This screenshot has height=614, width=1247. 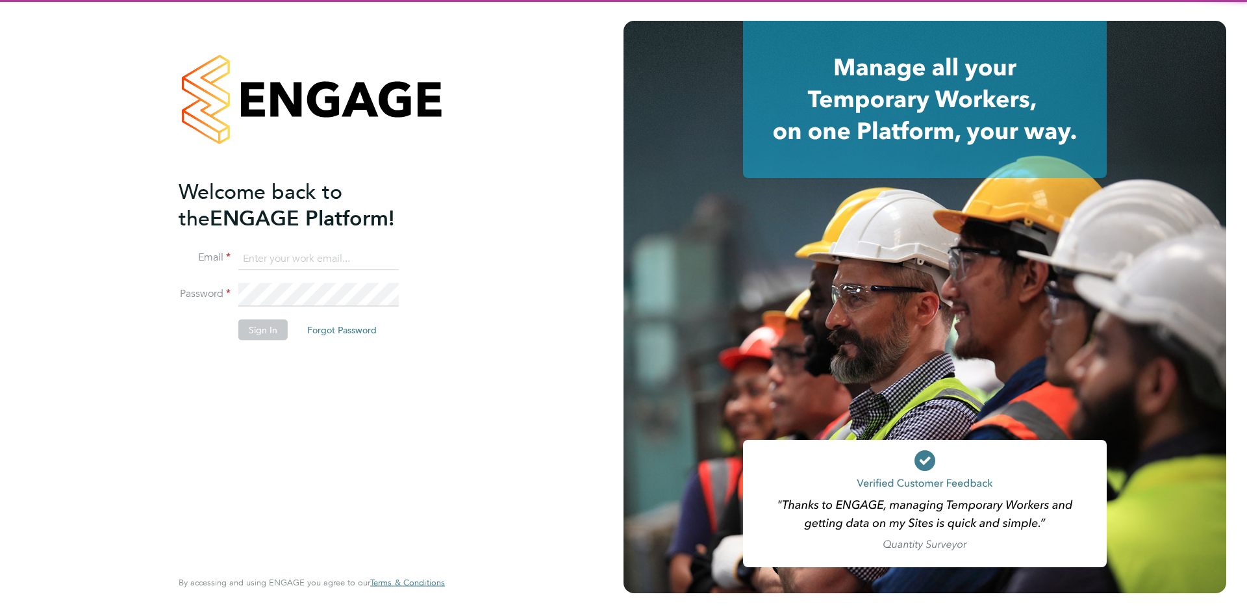 I want to click on label: Password, so click(x=205, y=294).